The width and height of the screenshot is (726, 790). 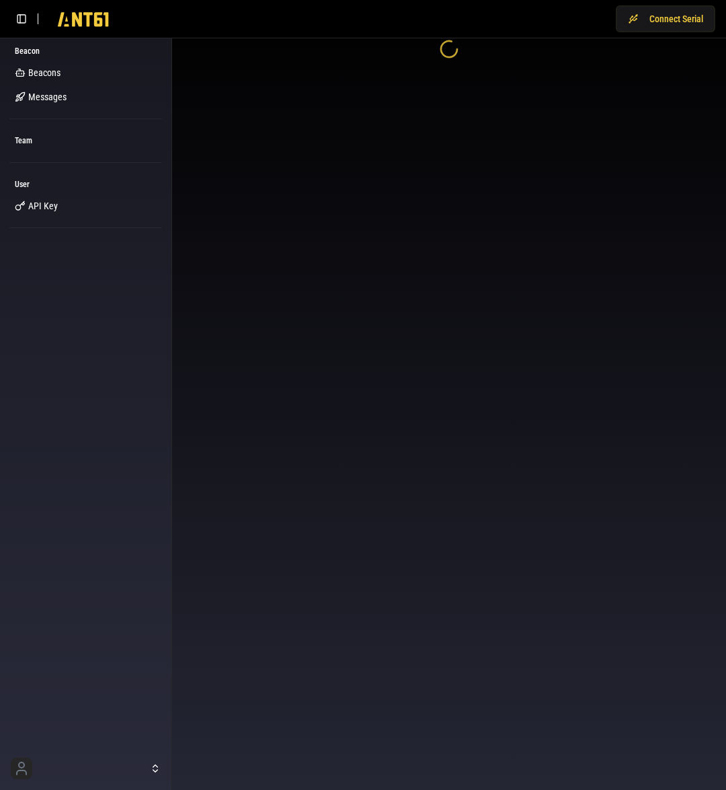 I want to click on div: Team, so click(x=85, y=141).